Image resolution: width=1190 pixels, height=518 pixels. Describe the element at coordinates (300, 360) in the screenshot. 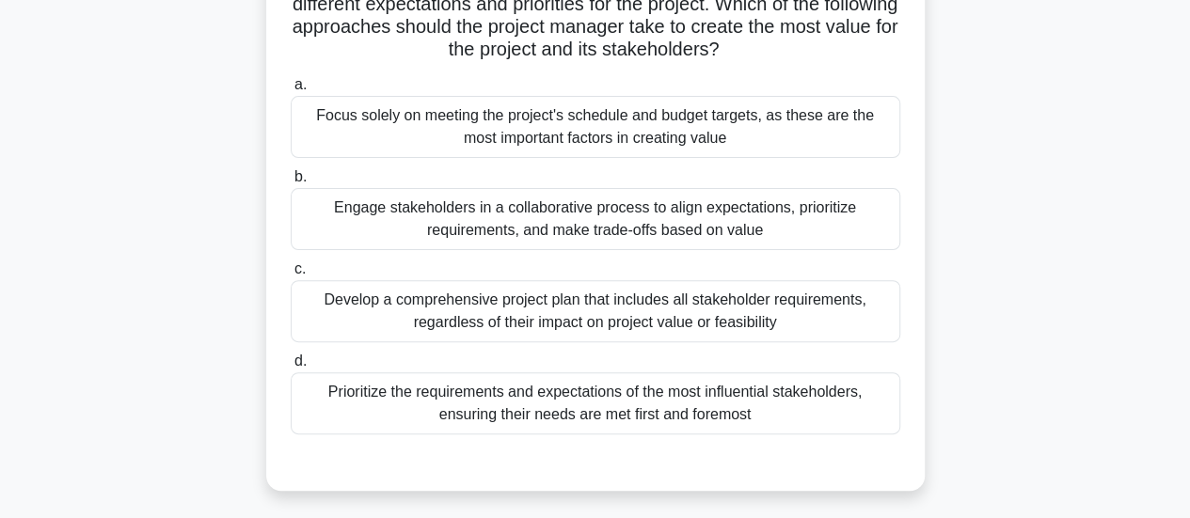

I see `span: d.` at that location.